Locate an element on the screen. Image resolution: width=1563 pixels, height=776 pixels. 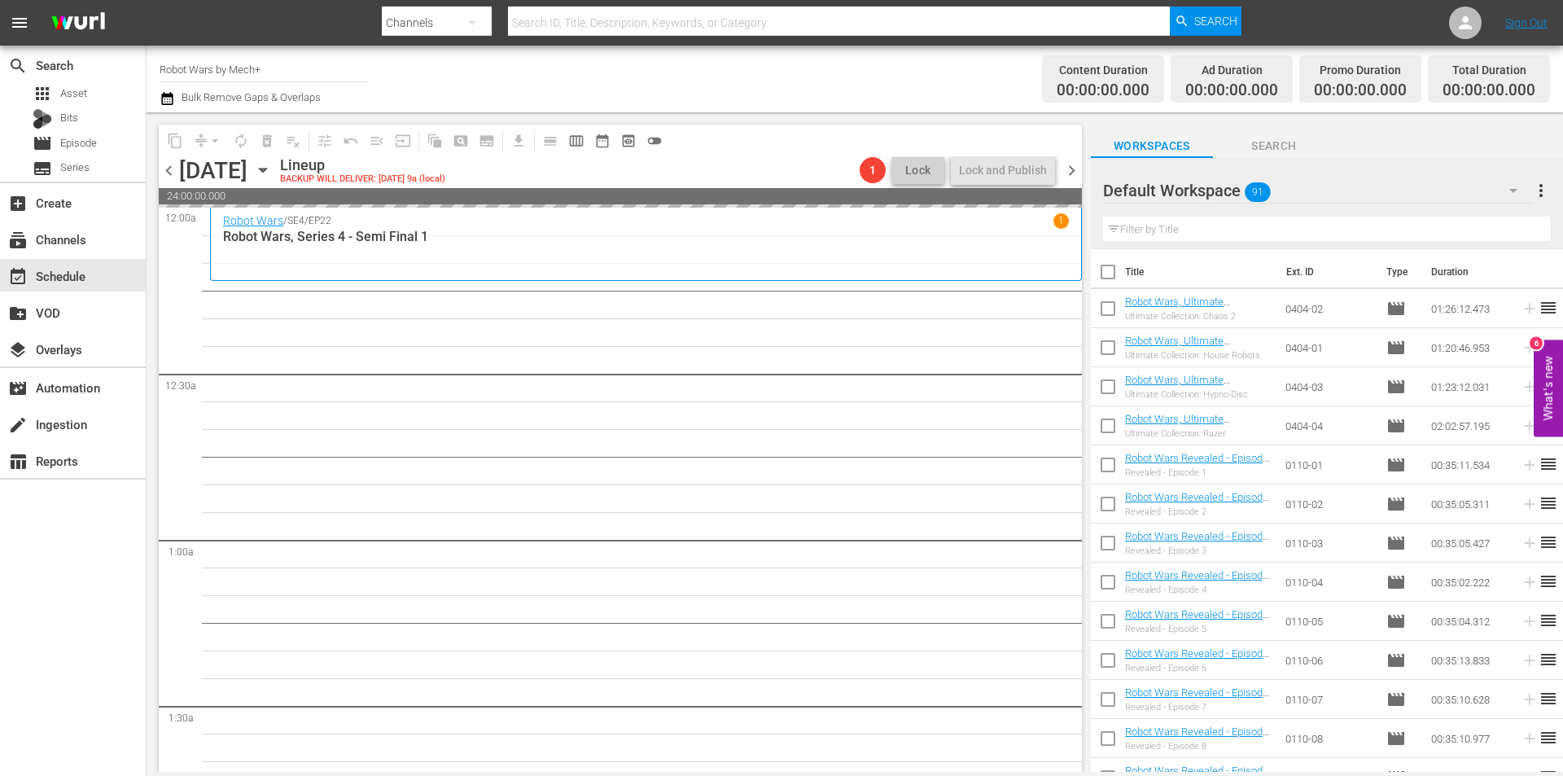
div: Ultimate Collection: House Robots is located at coordinates (1199, 355).